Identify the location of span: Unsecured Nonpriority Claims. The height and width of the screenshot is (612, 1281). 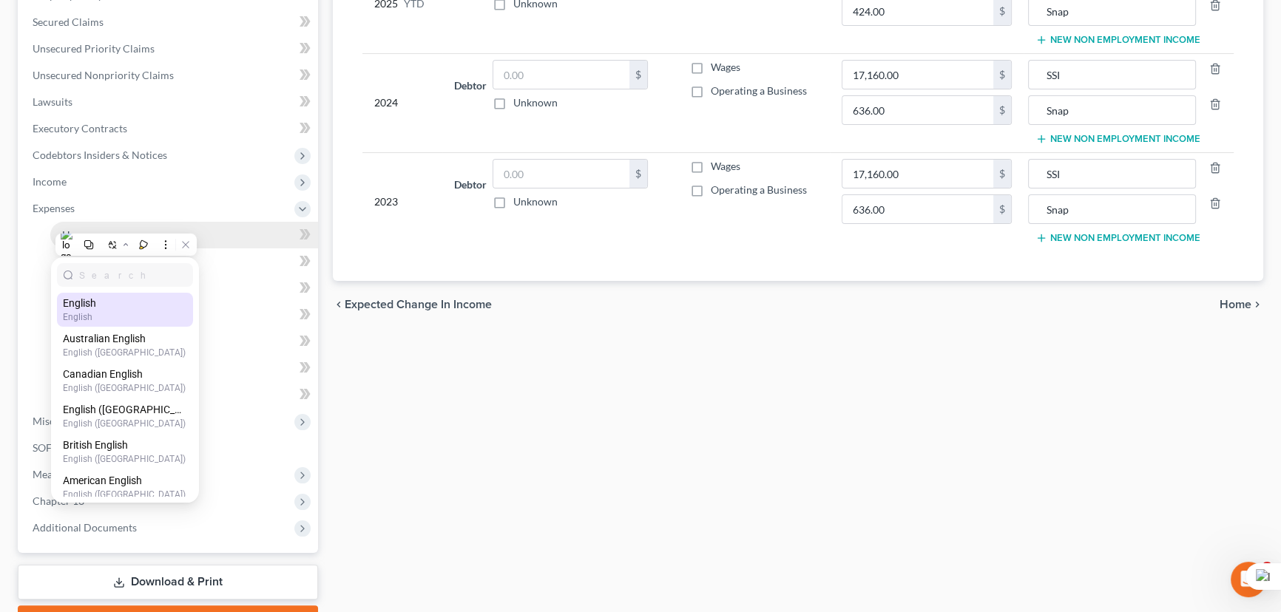
(103, 75).